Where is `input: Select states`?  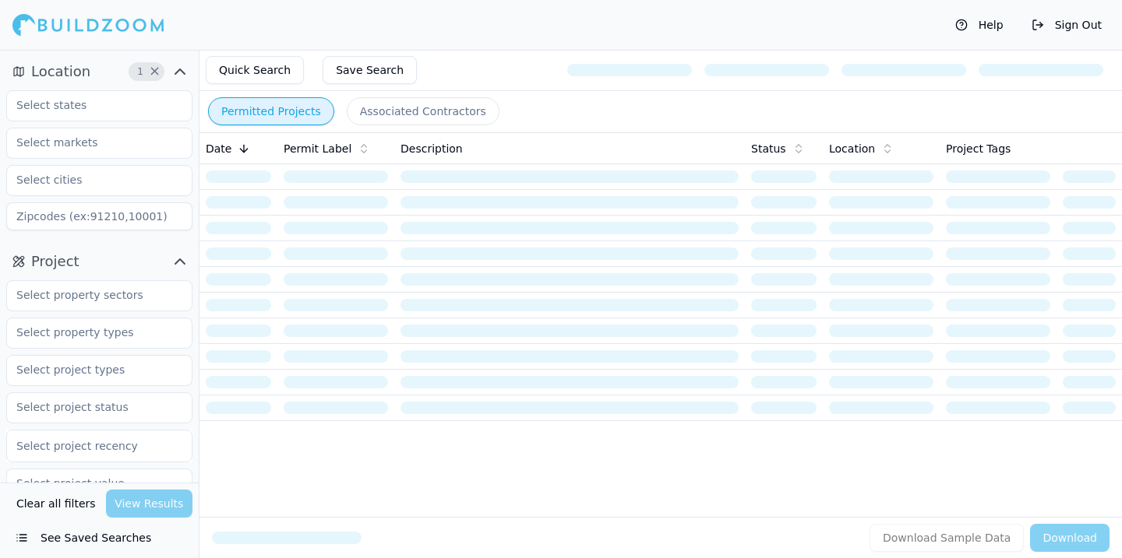
input: Select states is located at coordinates (90, 105).